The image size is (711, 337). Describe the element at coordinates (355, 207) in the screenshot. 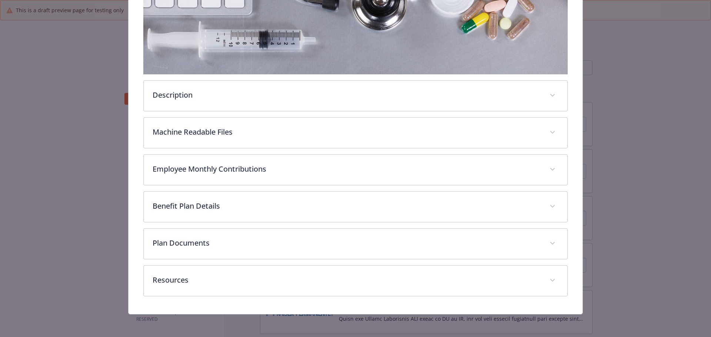

I see `div: Benefit Plan Details` at that location.